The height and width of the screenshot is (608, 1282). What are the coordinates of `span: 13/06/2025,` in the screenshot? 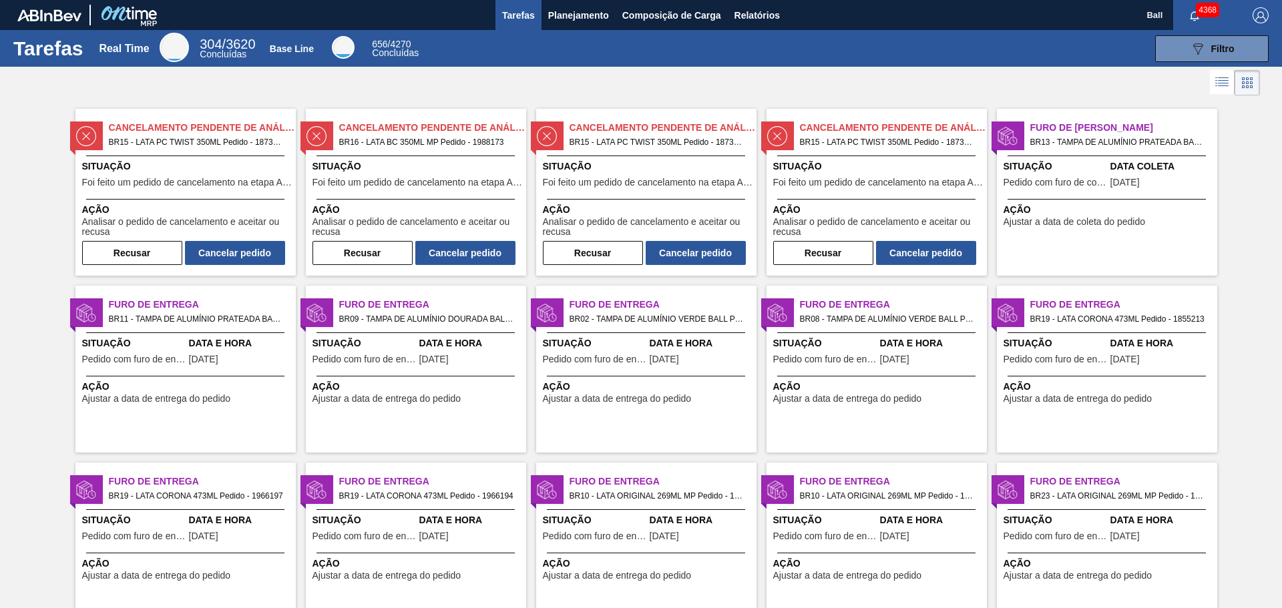 It's located at (434, 536).